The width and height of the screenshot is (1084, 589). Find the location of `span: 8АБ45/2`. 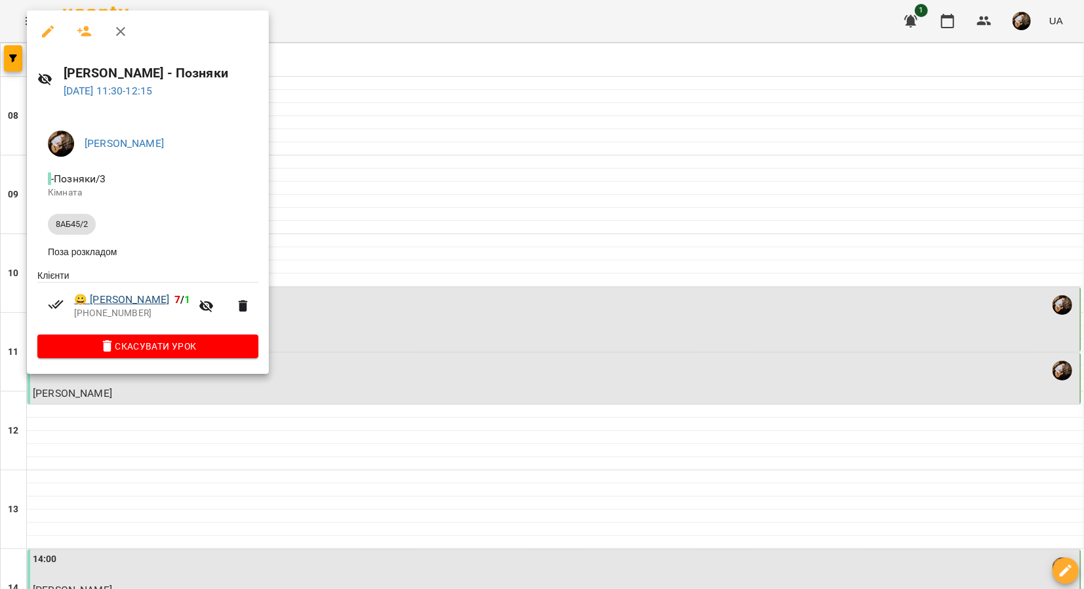

span: 8АБ45/2 is located at coordinates (71, 224).